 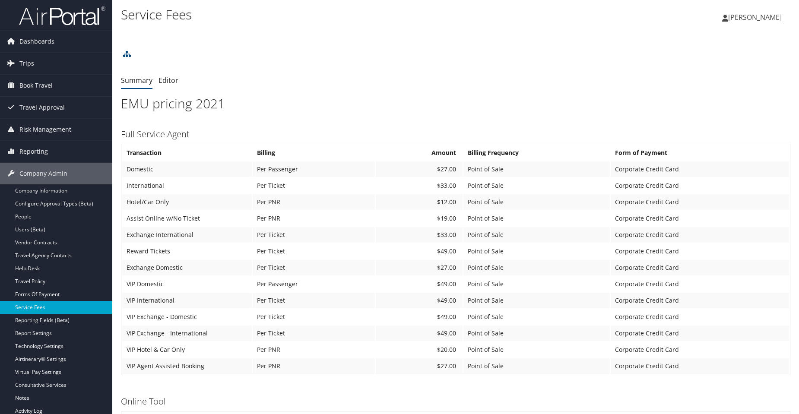 I want to click on span: Reporting, so click(x=34, y=152).